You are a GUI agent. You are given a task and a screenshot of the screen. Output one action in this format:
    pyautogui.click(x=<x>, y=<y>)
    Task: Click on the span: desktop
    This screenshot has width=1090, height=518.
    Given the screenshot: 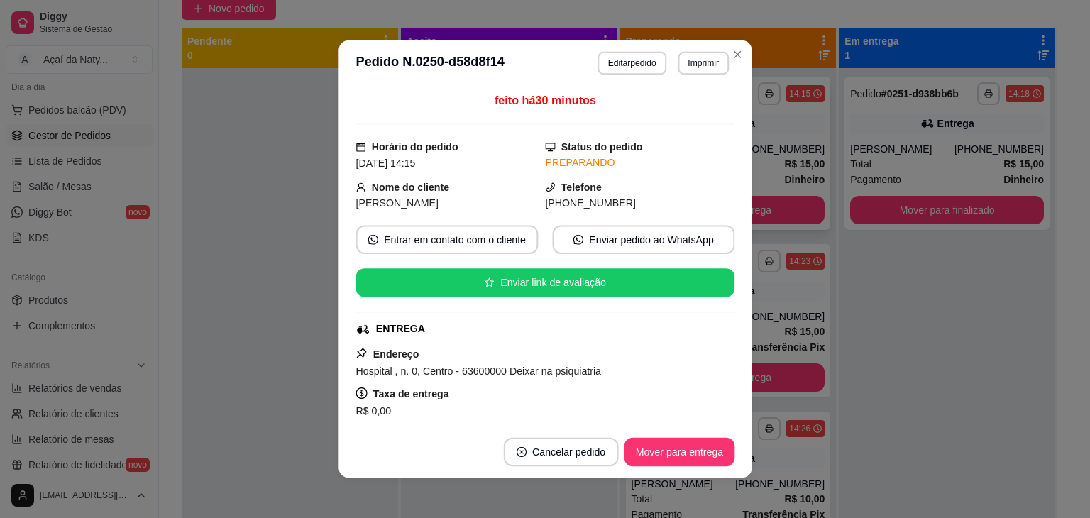 What is the action you would take?
    pyautogui.click(x=550, y=147)
    